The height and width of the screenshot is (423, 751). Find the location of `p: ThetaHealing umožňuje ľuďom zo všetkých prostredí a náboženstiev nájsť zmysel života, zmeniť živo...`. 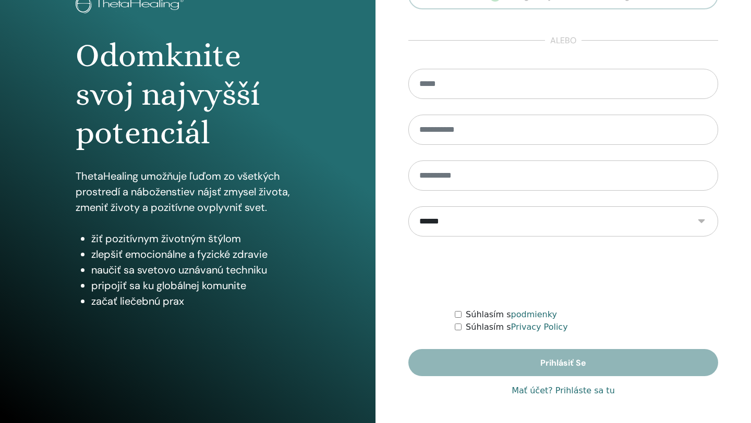

p: ThetaHealing umožňuje ľuďom zo všetkých prostredí a náboženstiev nájsť zmysel života, zmeniť živo... is located at coordinates (188, 192).